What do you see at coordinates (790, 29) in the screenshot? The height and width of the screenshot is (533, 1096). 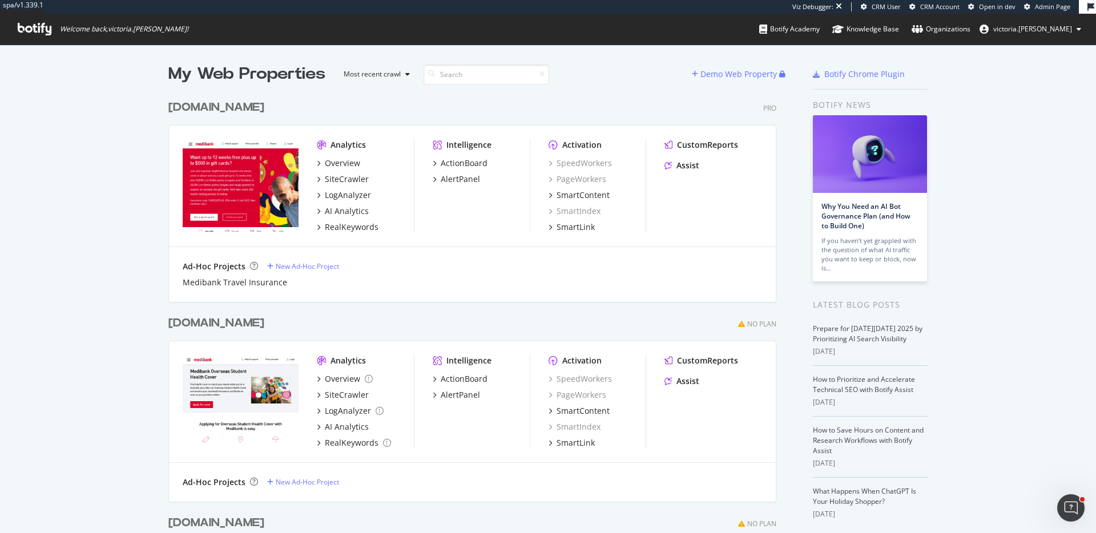 I see `a: Botify Academy` at bounding box center [790, 29].